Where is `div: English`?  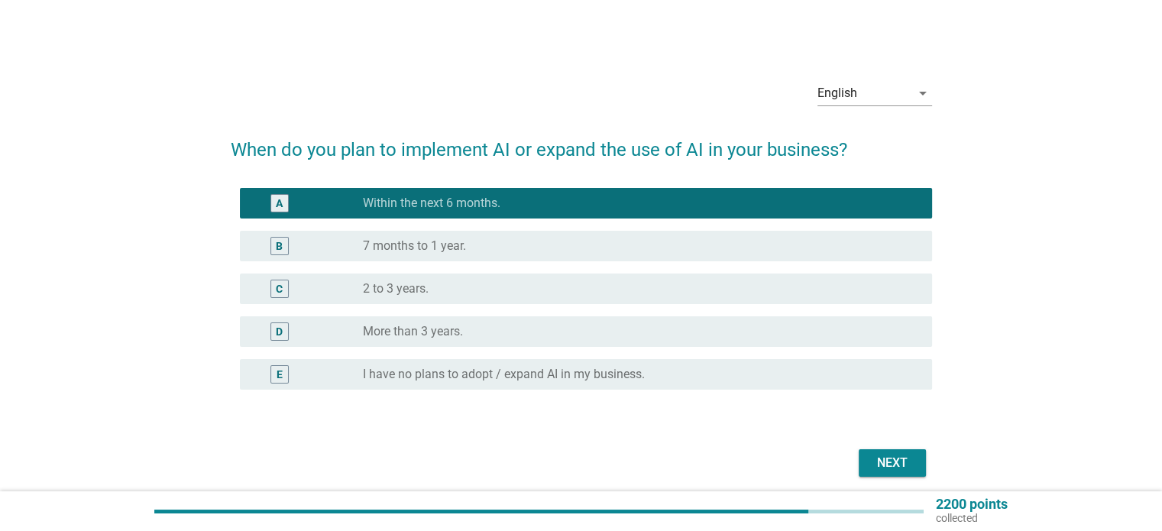 div: English is located at coordinates (838, 93).